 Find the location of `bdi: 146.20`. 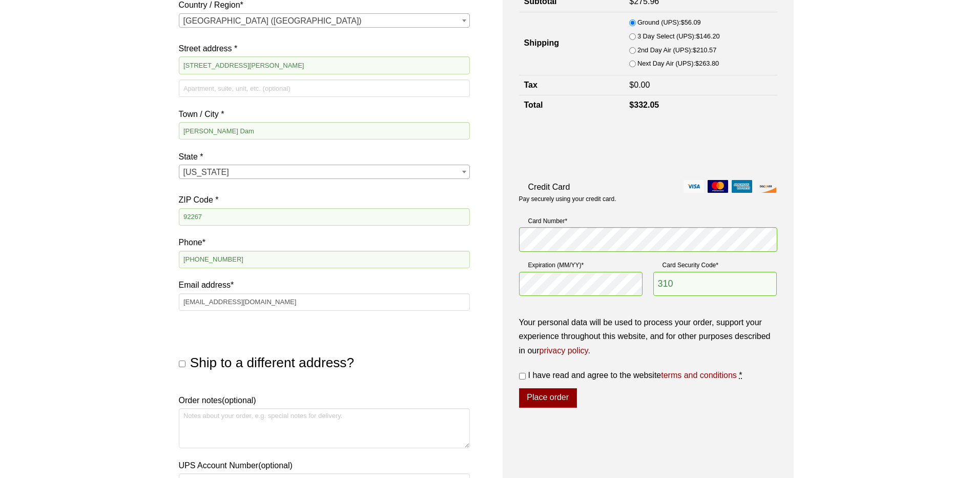

bdi: 146.20 is located at coordinates (708, 36).